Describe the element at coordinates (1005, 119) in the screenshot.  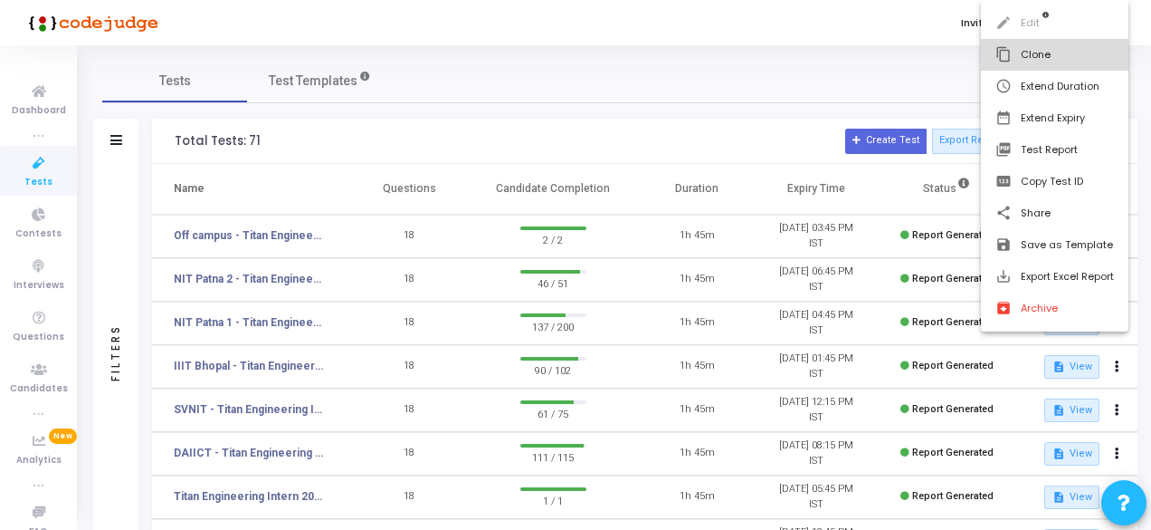
I see `mat-icon: date_range` at that location.